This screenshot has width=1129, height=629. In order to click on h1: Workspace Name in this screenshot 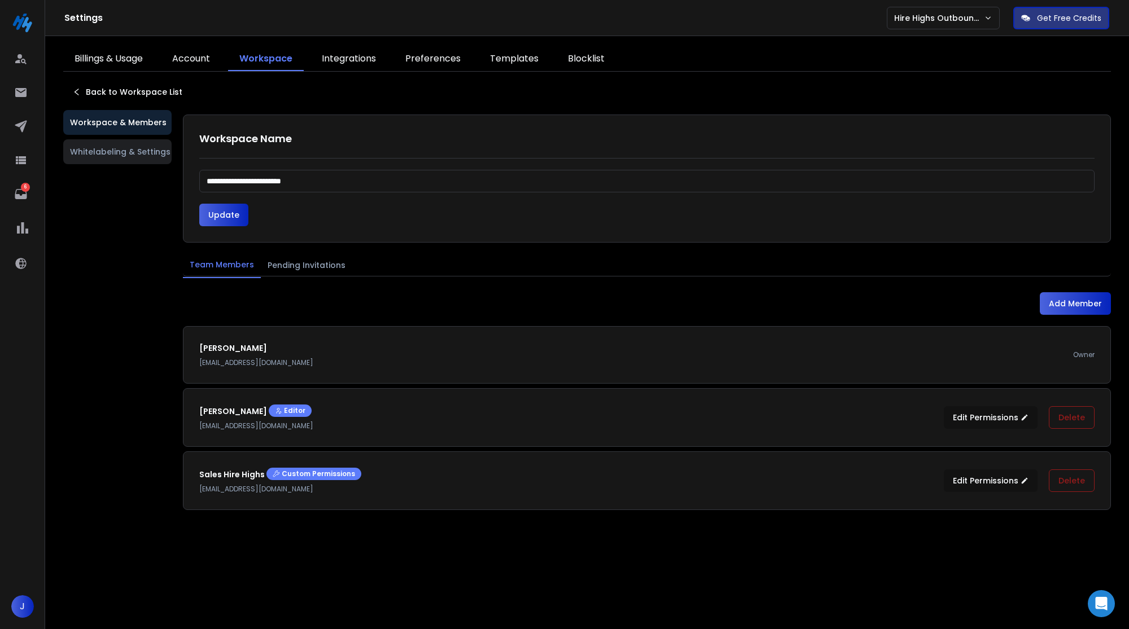, I will do `click(647, 139)`.